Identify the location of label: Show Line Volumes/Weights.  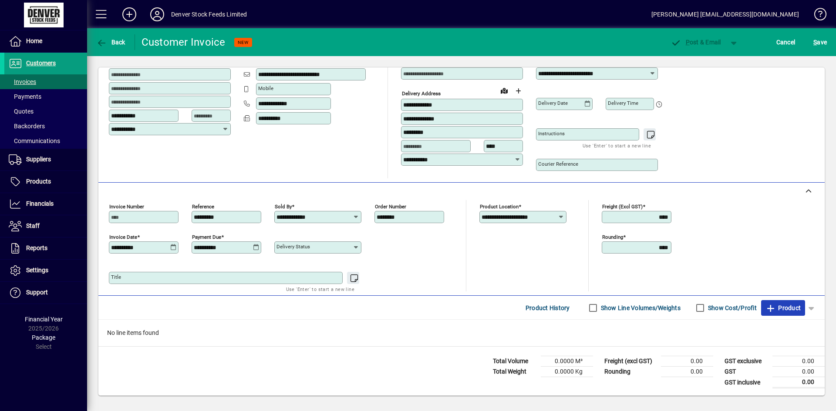
(639, 308).